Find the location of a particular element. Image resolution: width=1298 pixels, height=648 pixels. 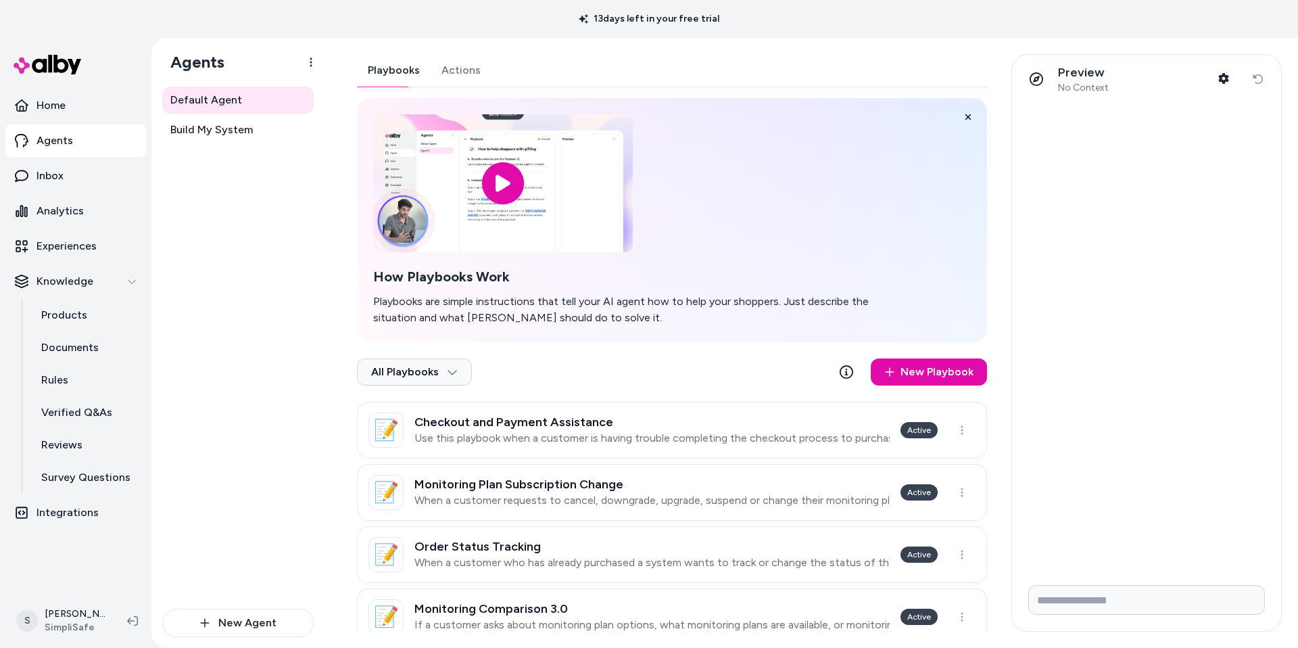

p: Verified Q&As is located at coordinates (76, 412).